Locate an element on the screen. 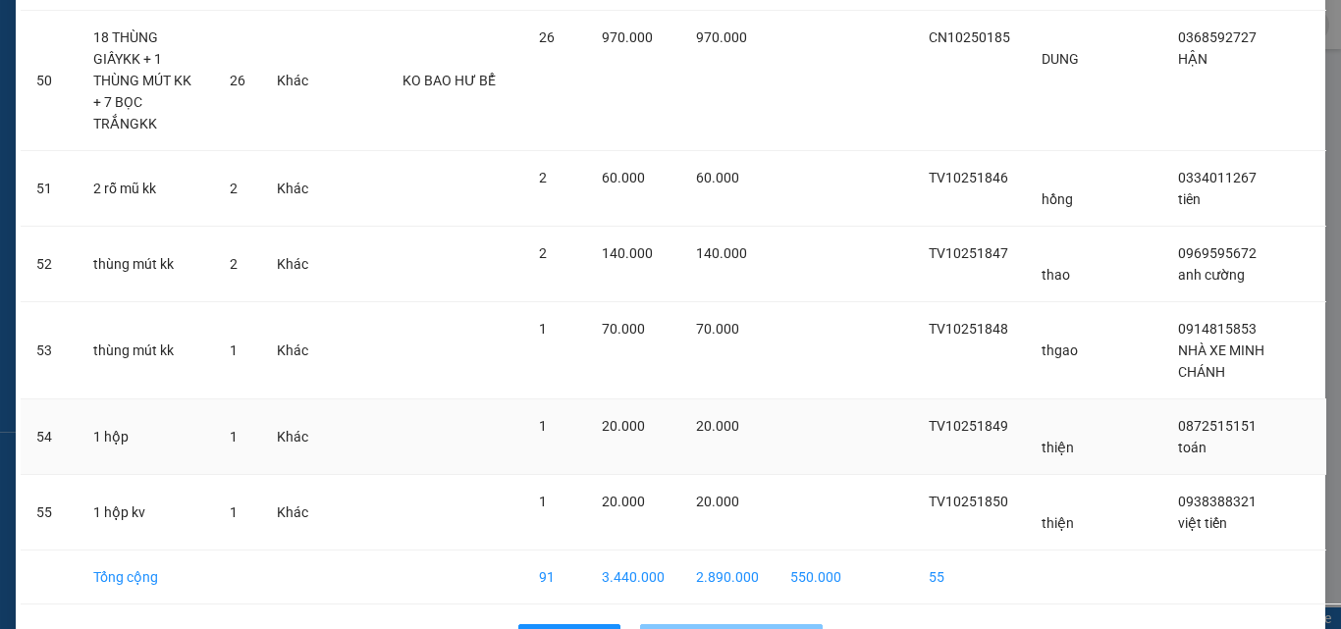 This screenshot has width=1341, height=629. span: 0938388321 is located at coordinates (1217, 502).